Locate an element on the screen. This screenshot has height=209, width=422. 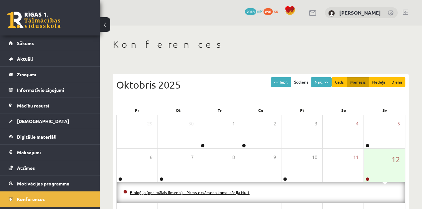
a: Sākums is located at coordinates (50, 43).